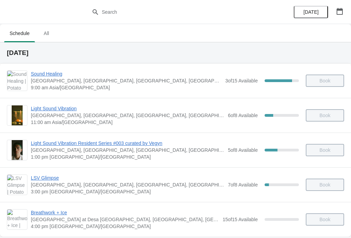 The height and width of the screenshot is (238, 351). I want to click on span: All, so click(46, 33).